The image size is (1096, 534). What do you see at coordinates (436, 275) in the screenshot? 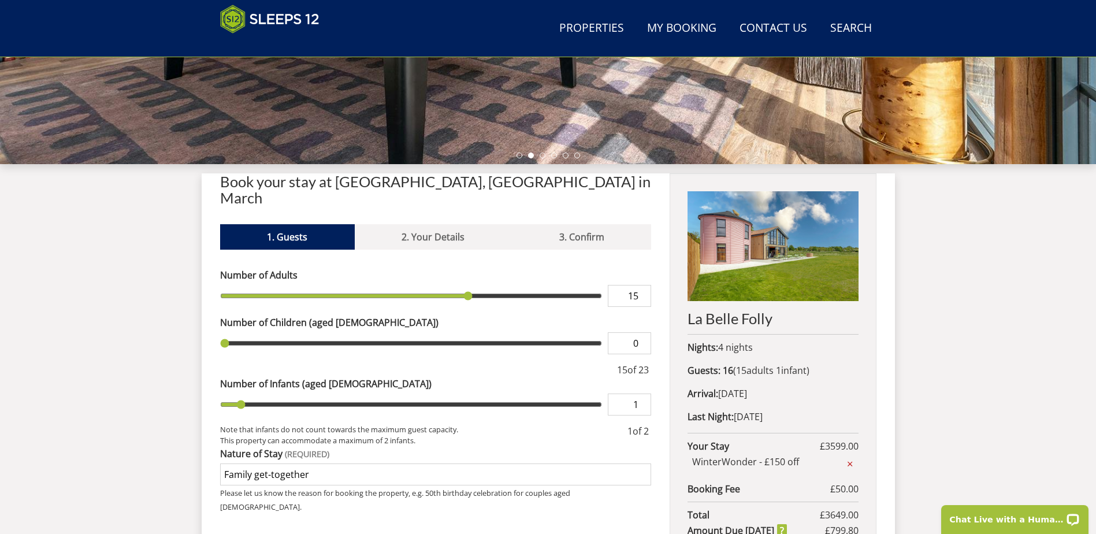
I see `label: Number of Adults` at bounding box center [436, 275].